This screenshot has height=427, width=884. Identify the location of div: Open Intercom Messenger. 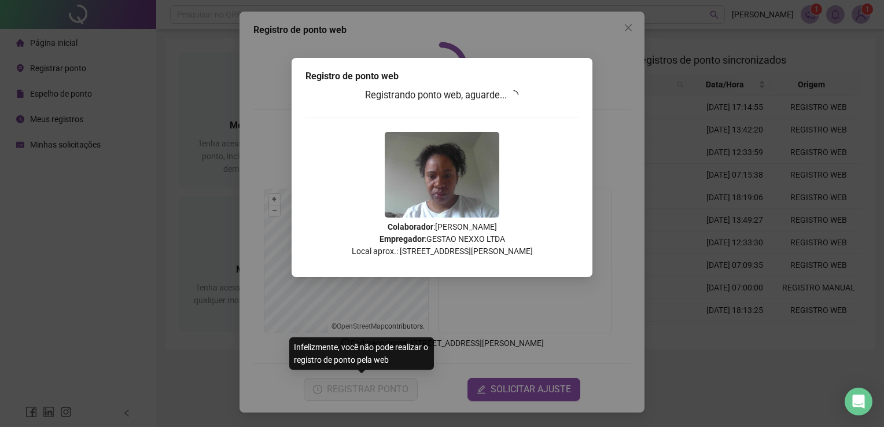
(859, 402).